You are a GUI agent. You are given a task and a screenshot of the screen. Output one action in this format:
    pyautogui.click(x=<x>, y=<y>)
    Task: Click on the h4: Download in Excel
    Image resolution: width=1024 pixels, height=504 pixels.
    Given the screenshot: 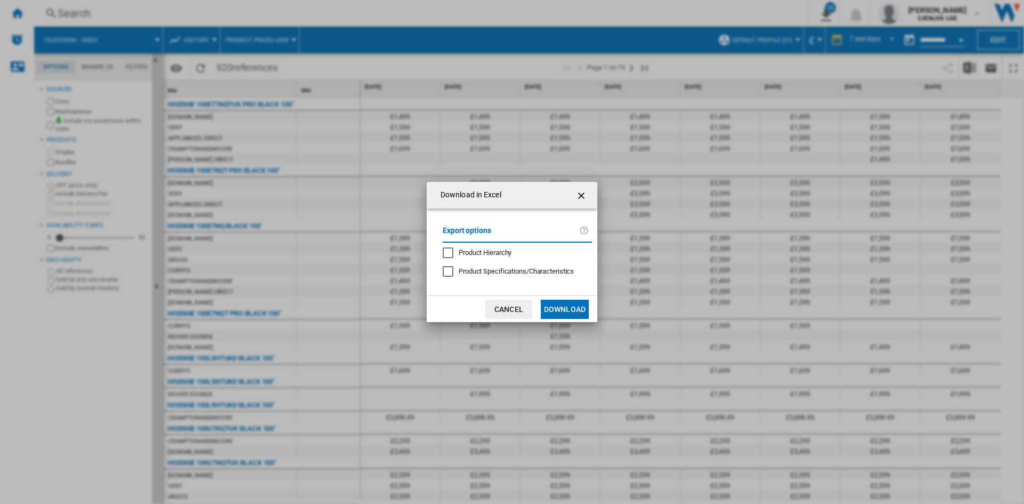 What is the action you would take?
    pyautogui.click(x=468, y=195)
    